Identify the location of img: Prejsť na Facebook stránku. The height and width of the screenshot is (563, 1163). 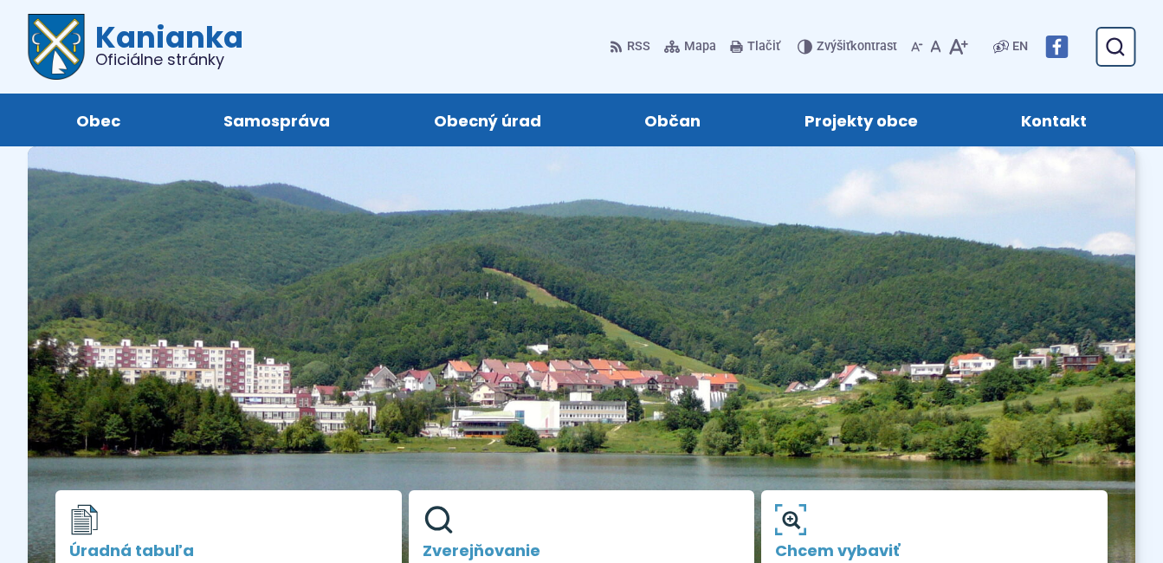
(1057, 47).